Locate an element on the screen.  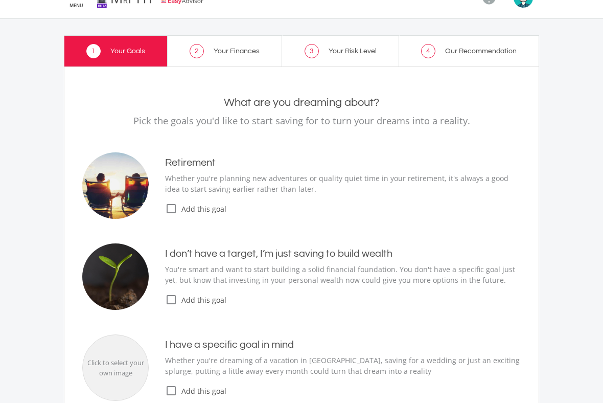
span: MENU is located at coordinates (76, 5).